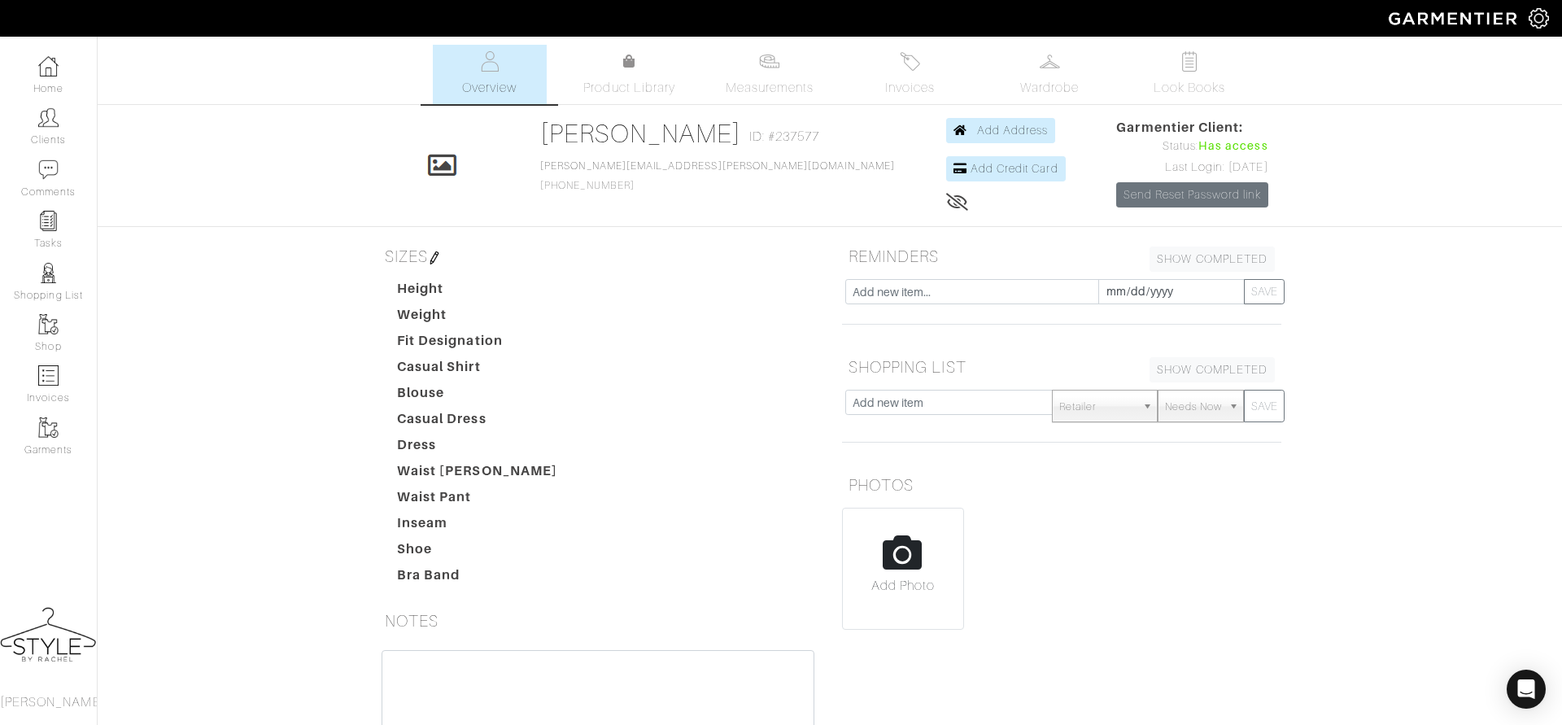 This screenshot has height=725, width=1562. What do you see at coordinates (477, 396) in the screenshot?
I see `dt: Blouse` at bounding box center [477, 396].